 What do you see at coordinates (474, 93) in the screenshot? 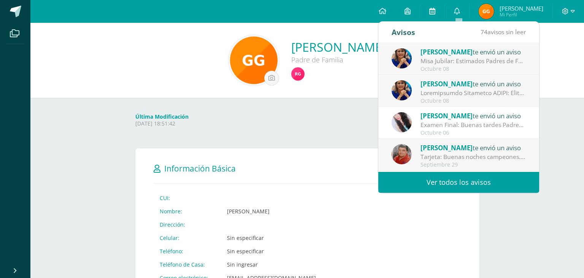
I see `div: Indicaciones Excursión IRTRA: Guatemala, 07 de octubre de 2025 Estimados Padres de Familia: De an...` at bounding box center [474, 93].